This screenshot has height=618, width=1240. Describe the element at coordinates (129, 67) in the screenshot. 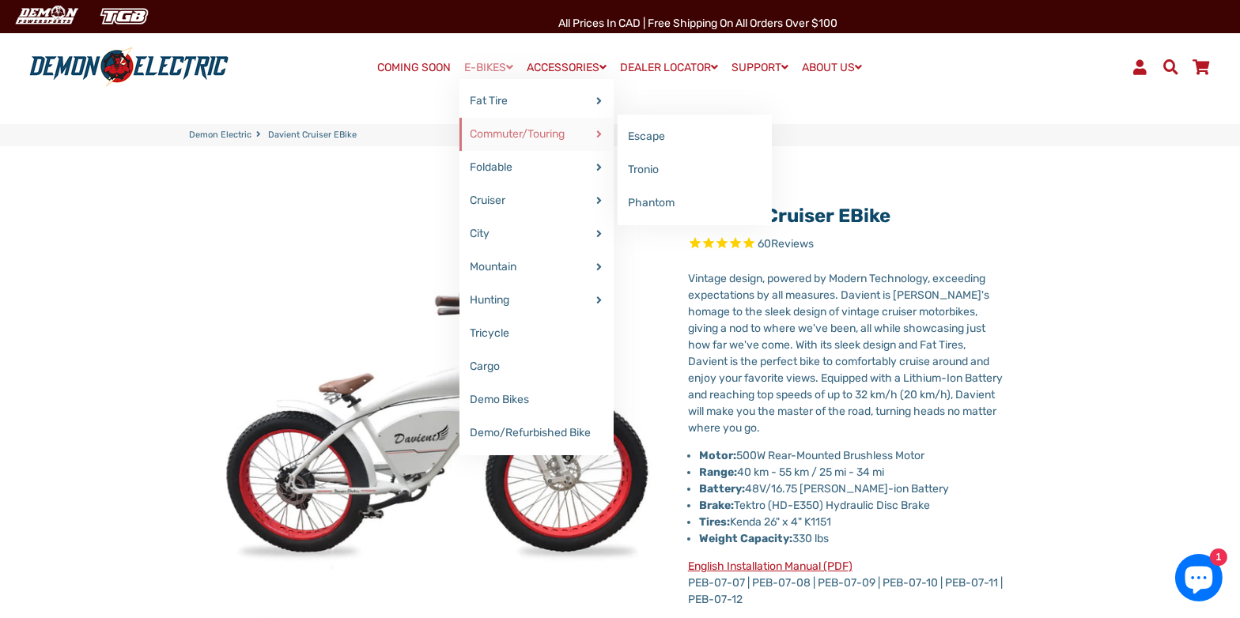

I see `img: Demon Electric logo` at that location.